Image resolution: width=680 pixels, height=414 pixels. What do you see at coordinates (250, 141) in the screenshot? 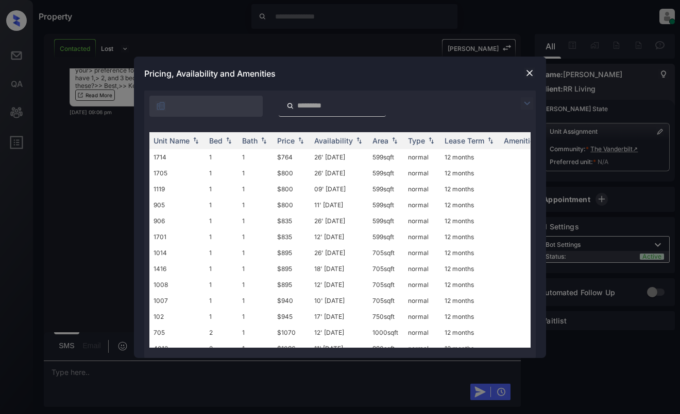
I see `div: Bath` at bounding box center [250, 141].